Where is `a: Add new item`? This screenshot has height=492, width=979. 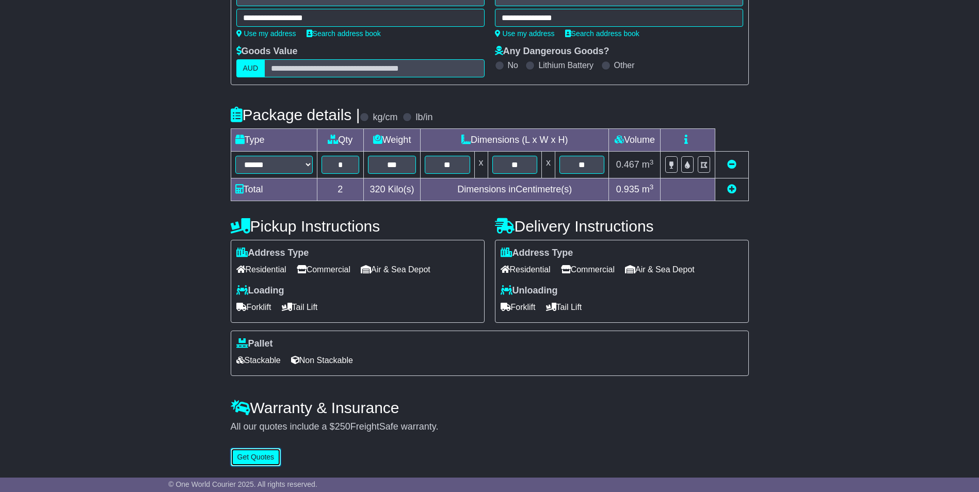 a: Add new item is located at coordinates (732, 189).